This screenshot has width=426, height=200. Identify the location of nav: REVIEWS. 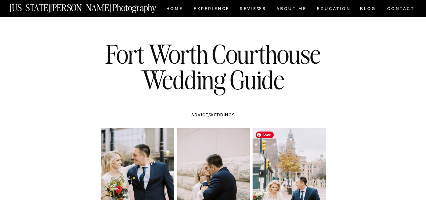
(252, 9).